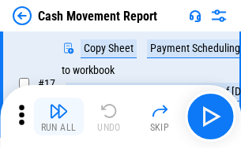 The width and height of the screenshot is (241, 148). I want to click on button: Skip, so click(160, 117).